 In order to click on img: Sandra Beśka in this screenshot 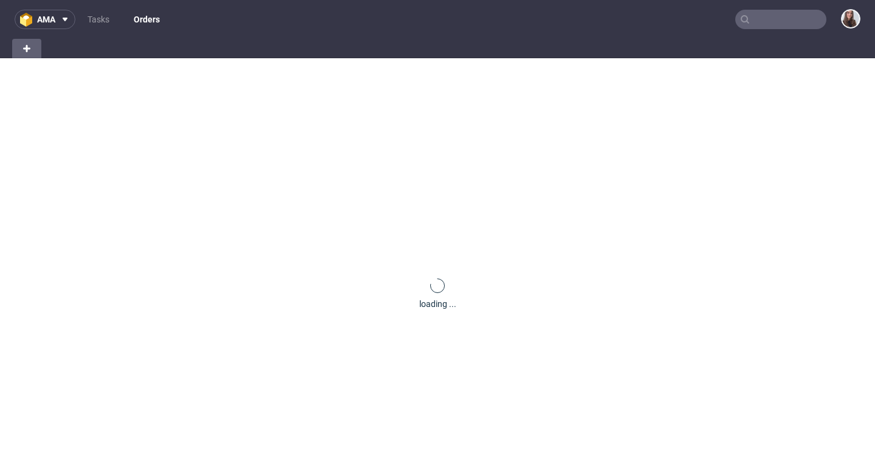, I will do `click(850, 19)`.